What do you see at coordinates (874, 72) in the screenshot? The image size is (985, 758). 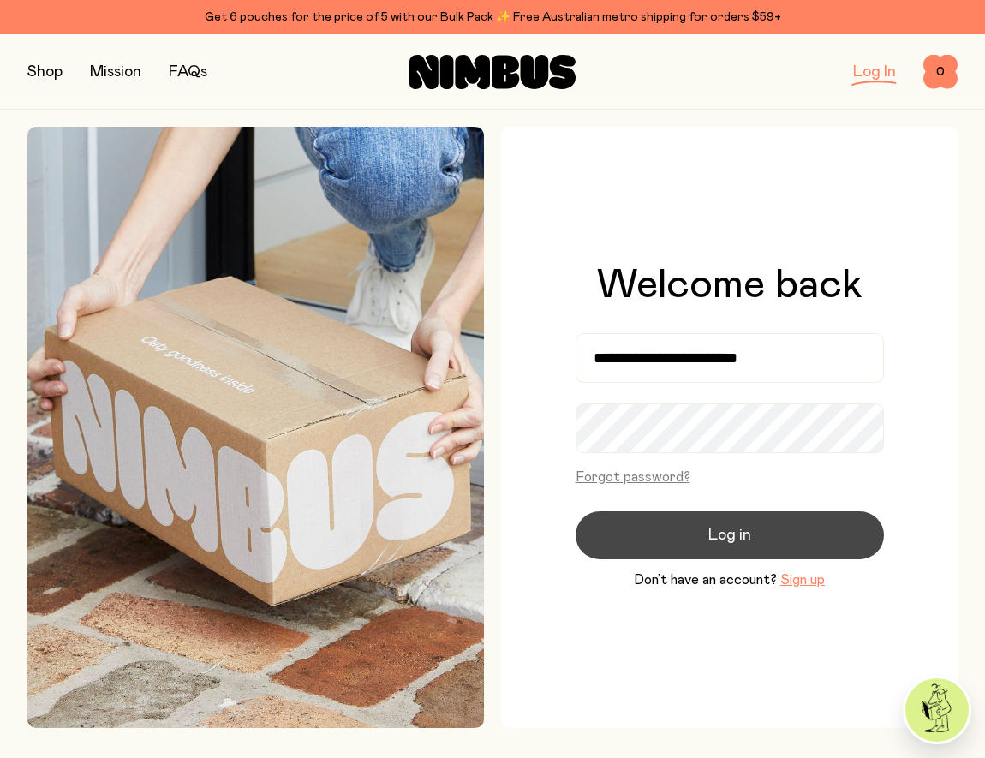 I see `a: Log In` at bounding box center [874, 72].